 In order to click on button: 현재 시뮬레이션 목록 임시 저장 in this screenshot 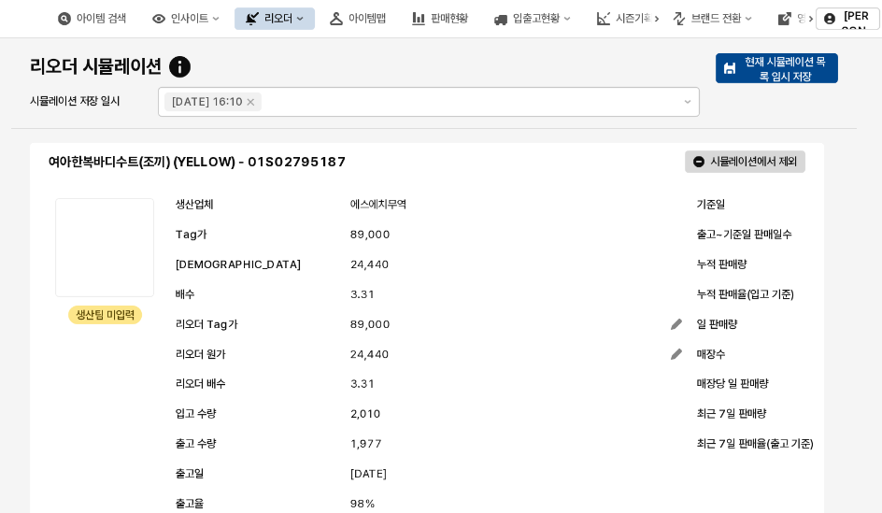, I will do `click(777, 68)`.